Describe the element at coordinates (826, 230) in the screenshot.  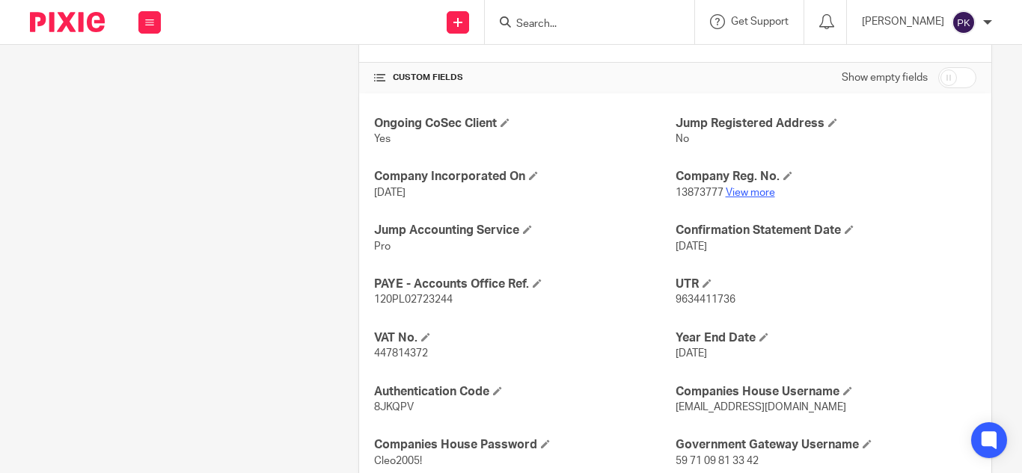
I see `h4: Confirmation Statement Date` at that location.